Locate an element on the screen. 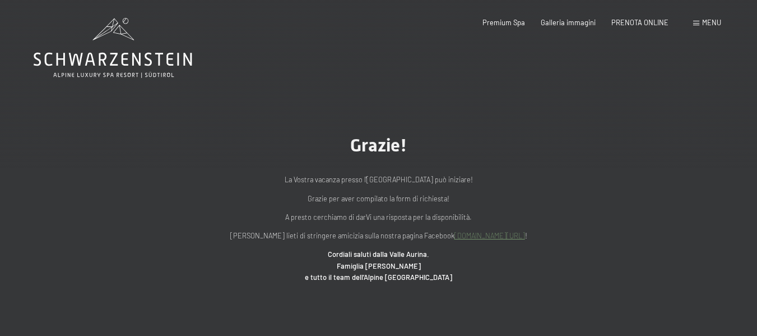 The height and width of the screenshot is (336, 757). span: Grazie! is located at coordinates (378, 145).